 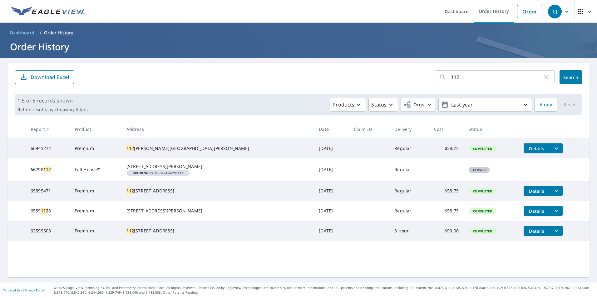 What do you see at coordinates (378, 105) in the screenshot?
I see `p: Status` at bounding box center [378, 105].